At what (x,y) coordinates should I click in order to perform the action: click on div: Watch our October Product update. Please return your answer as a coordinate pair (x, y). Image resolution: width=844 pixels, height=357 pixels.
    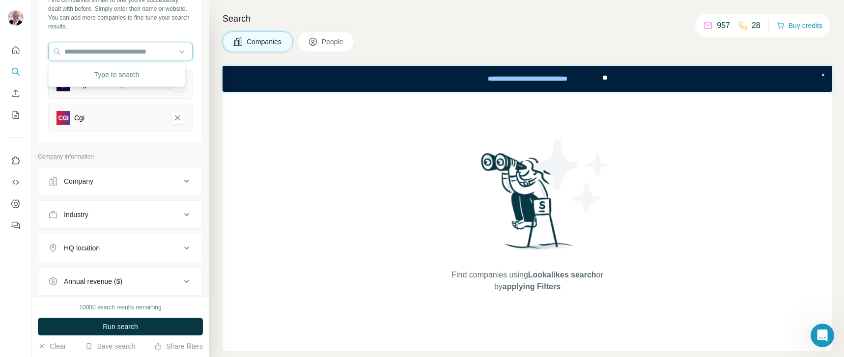
    Looking at the image, I should click on (305, 13).